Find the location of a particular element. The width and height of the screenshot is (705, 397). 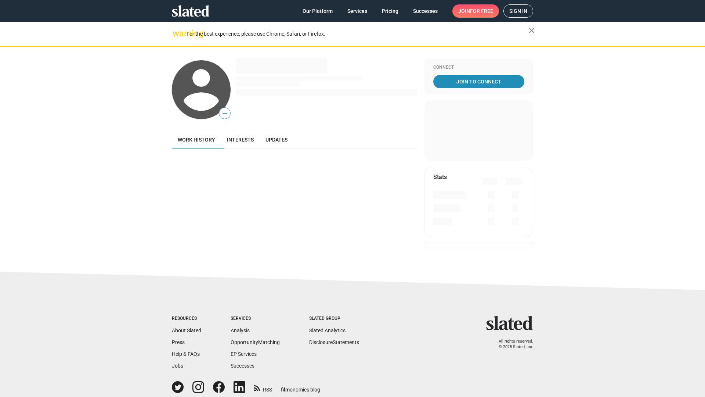

span: Updates is located at coordinates (277, 140).